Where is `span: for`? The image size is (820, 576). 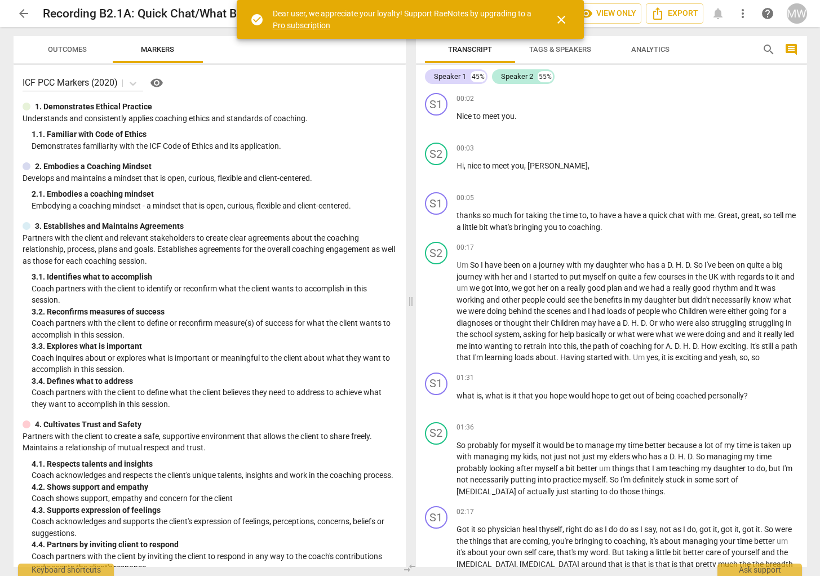
span: for is located at coordinates (660, 346).